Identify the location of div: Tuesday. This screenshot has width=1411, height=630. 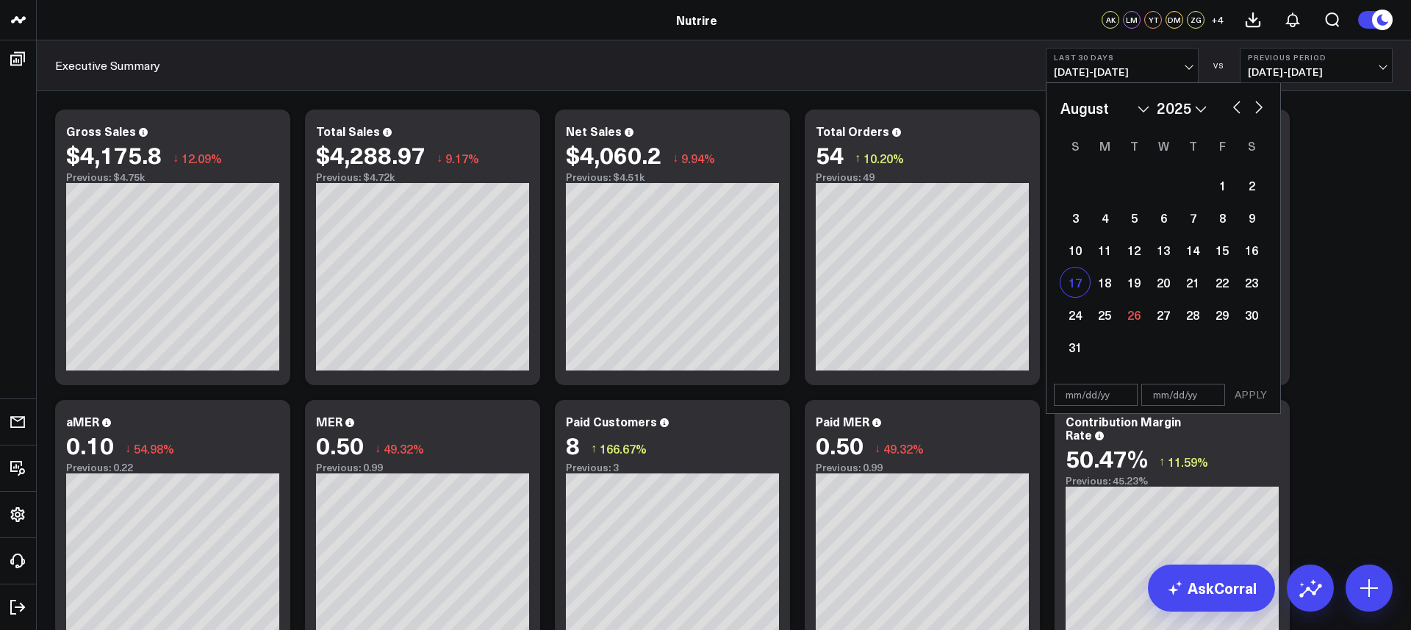
(1134, 146).